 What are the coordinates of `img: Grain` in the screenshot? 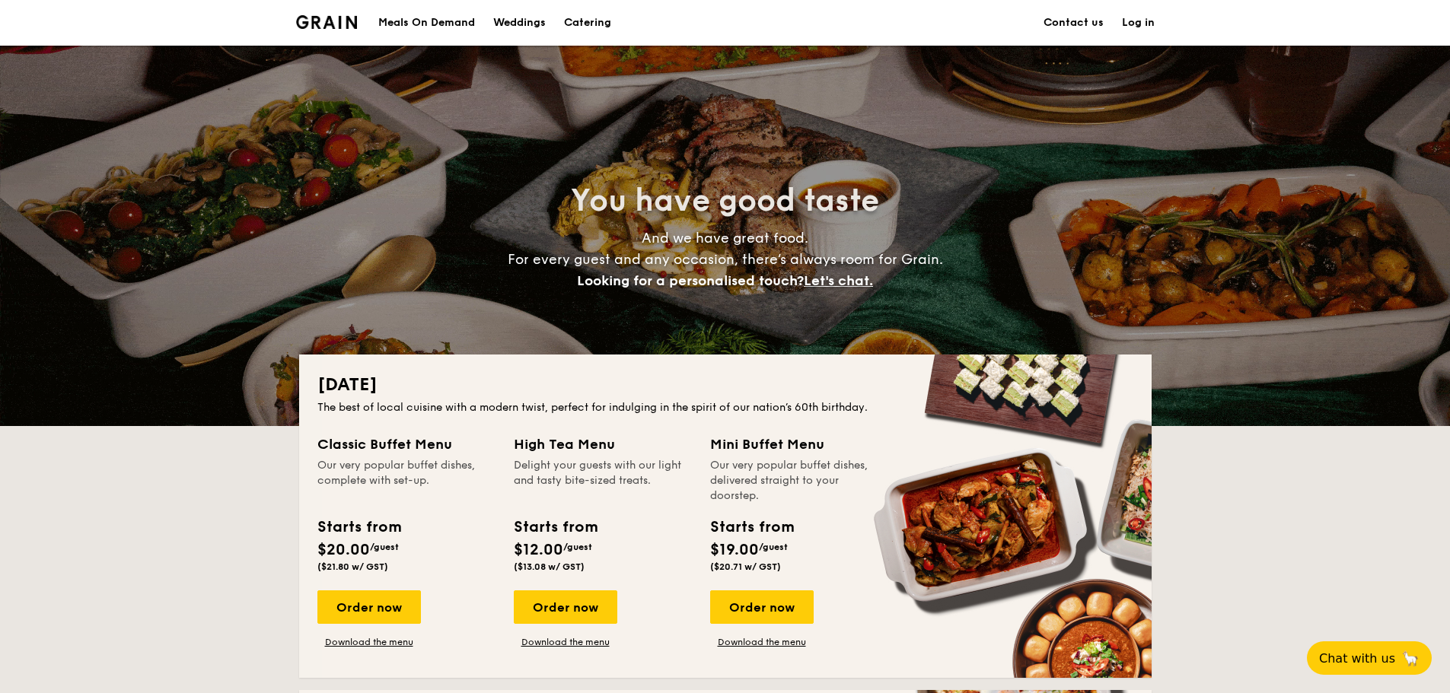 It's located at (326, 22).